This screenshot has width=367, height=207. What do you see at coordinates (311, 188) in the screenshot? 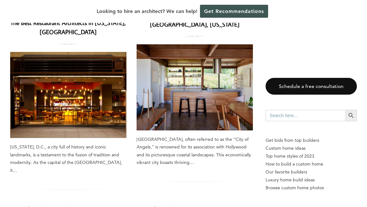
I see `a: Browse custom home photos` at bounding box center [311, 188].